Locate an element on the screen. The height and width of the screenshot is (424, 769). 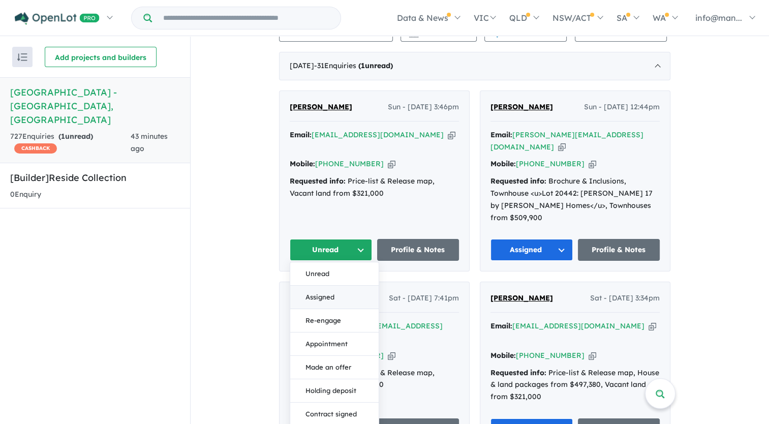
span: CASHBACK is located at coordinates (36, 148).